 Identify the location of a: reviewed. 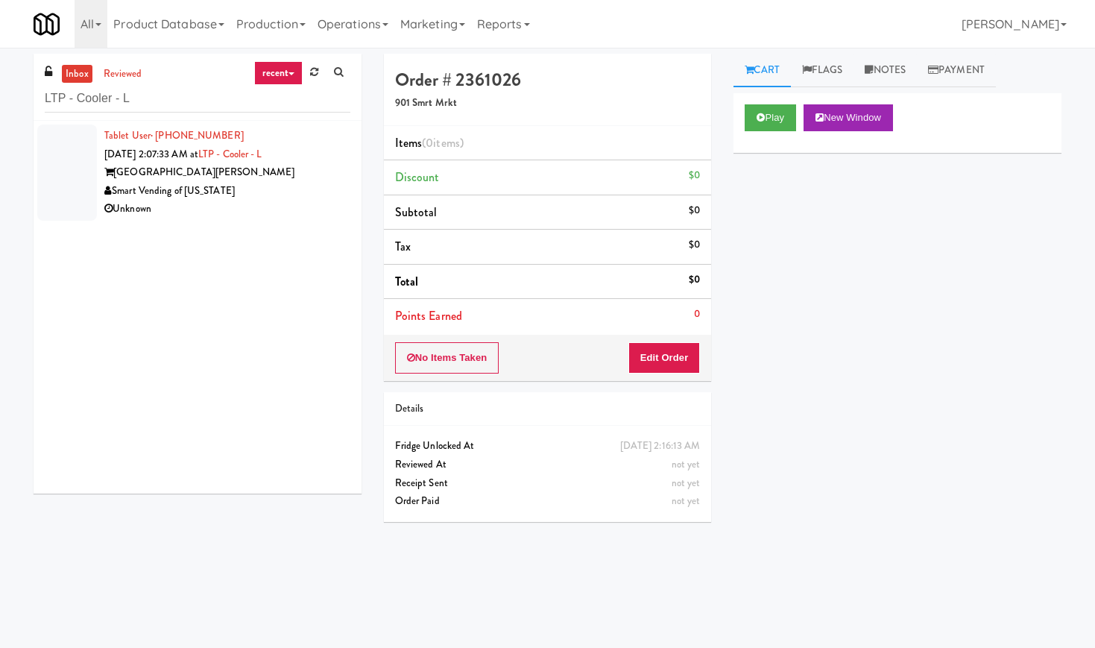
(123, 74).